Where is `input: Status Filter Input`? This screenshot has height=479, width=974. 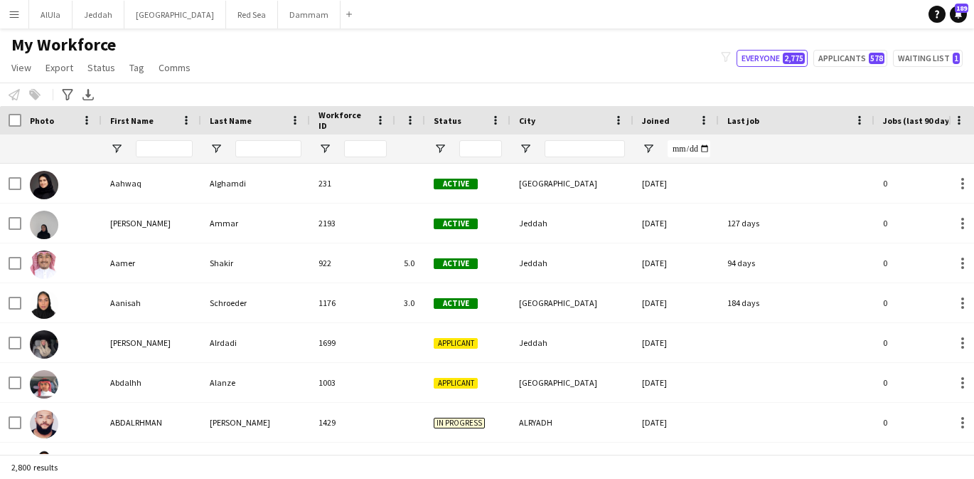
input: Status Filter Input is located at coordinates (481, 149).